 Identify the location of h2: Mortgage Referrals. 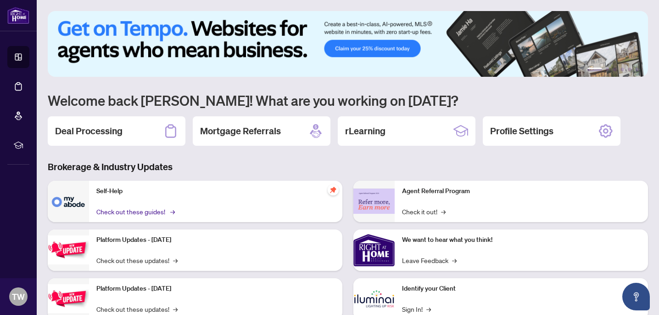
(241, 131).